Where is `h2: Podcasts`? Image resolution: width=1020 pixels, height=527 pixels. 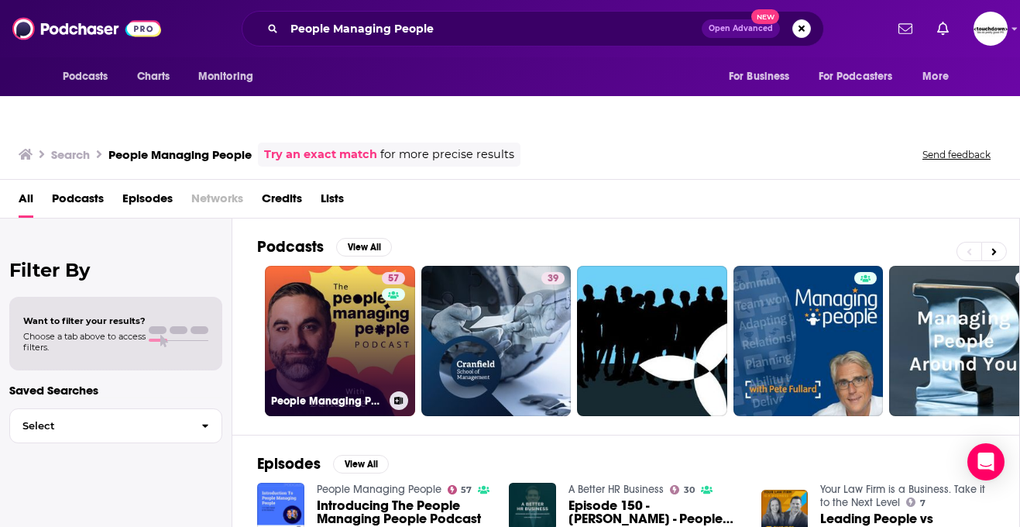 h2: Podcasts is located at coordinates (290, 246).